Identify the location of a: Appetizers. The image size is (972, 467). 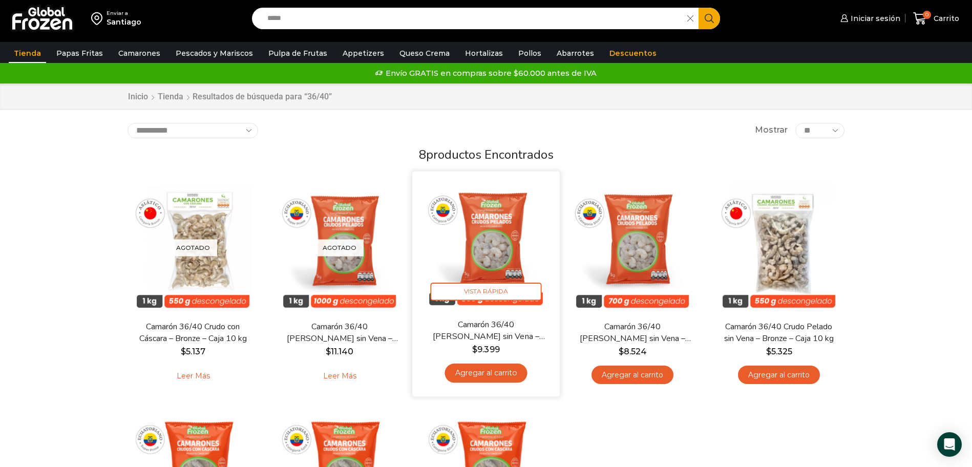
(363, 53).